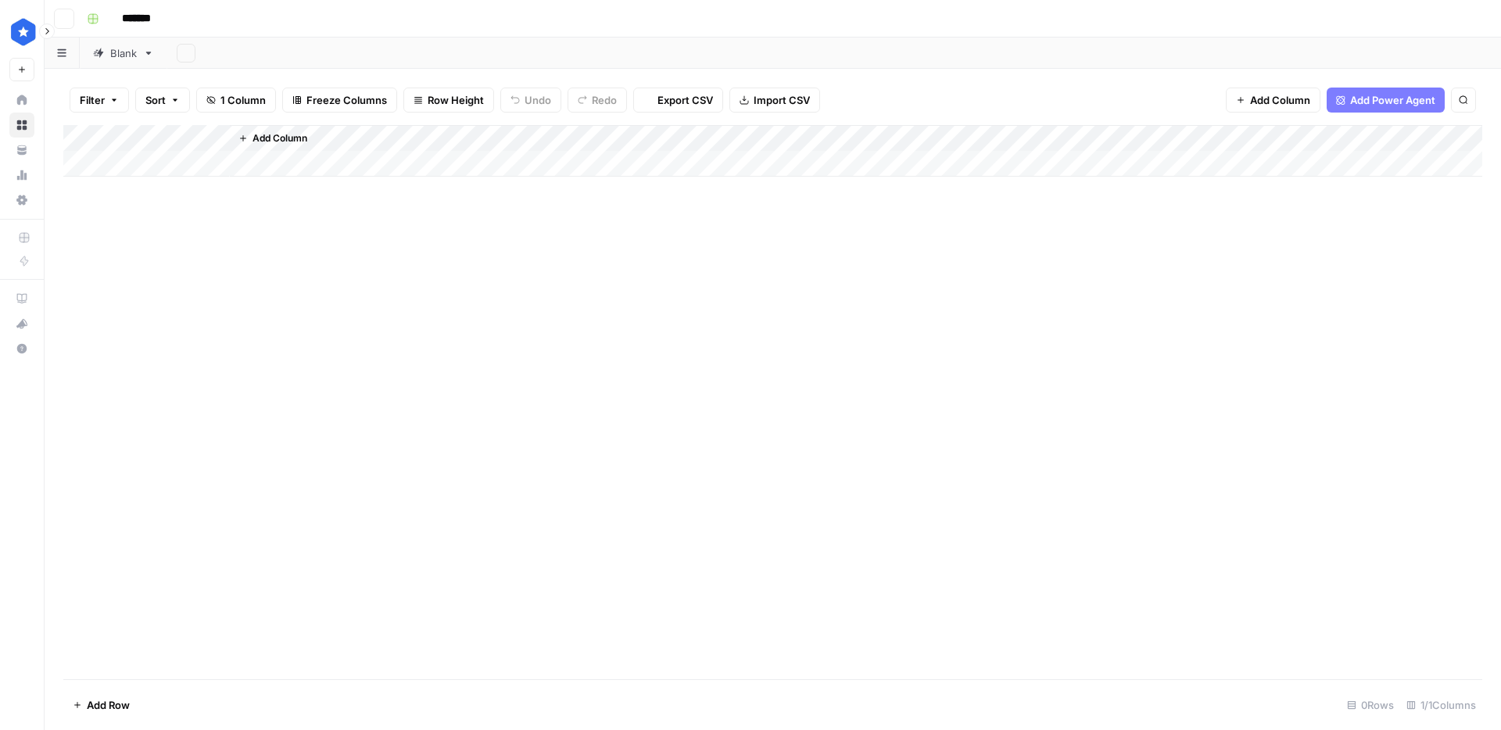 The height and width of the screenshot is (730, 1501). What do you see at coordinates (604, 100) in the screenshot?
I see `span: Redo` at bounding box center [604, 100].